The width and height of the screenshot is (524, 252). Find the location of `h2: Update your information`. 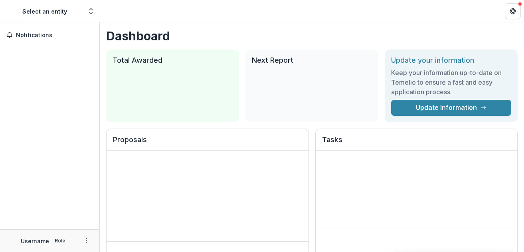

h2: Update your information is located at coordinates (451, 60).